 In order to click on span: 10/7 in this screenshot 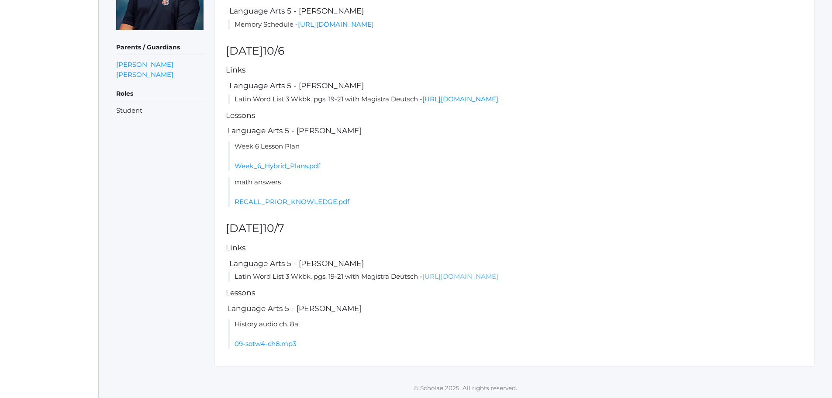, I will do `click(273, 228)`.